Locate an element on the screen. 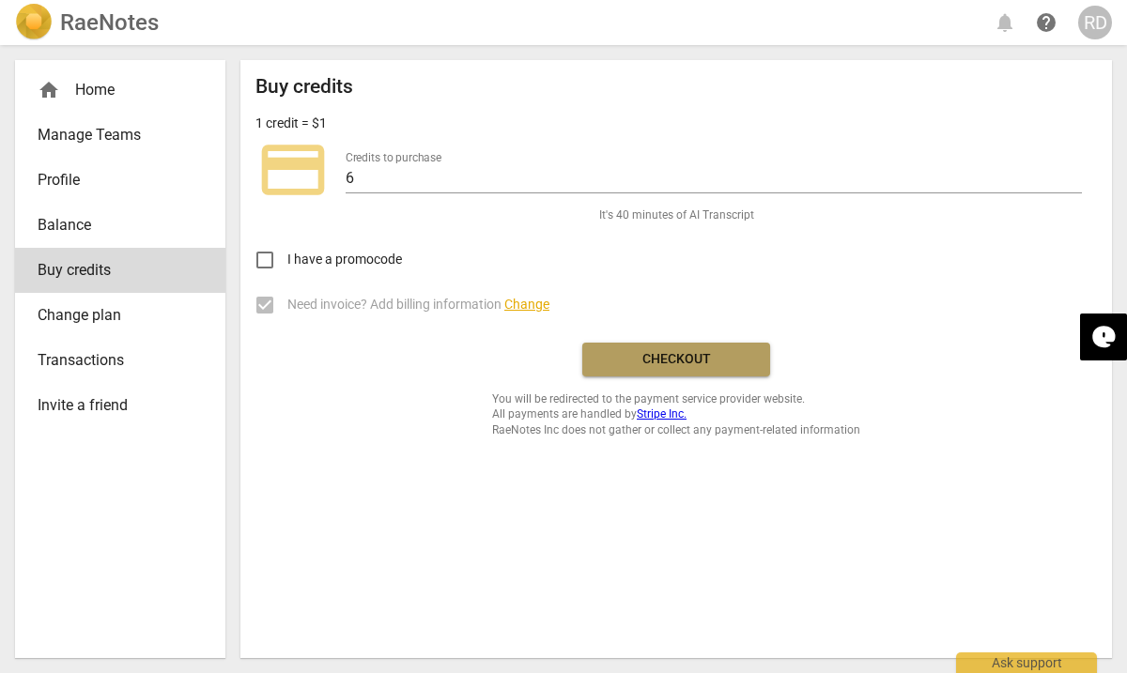 The width and height of the screenshot is (1127, 673). p: 1 credit = $1 is located at coordinates (291, 123).